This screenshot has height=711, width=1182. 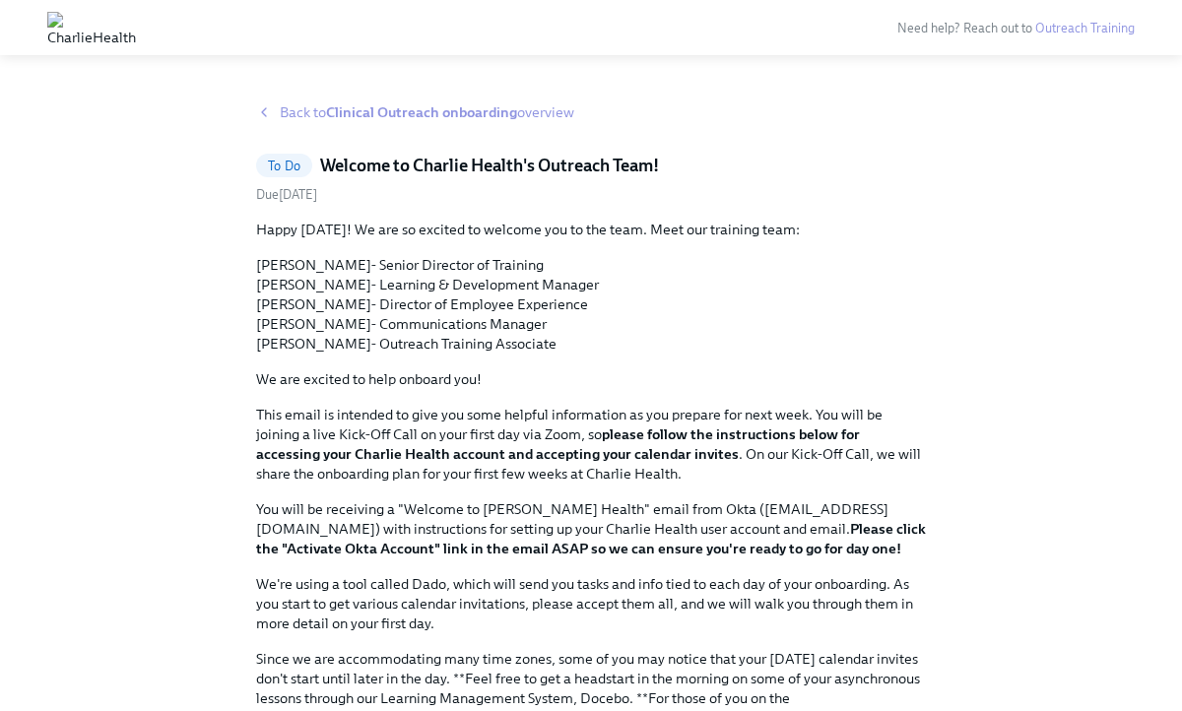 I want to click on p: We are excited to help onboard you!, so click(x=591, y=379).